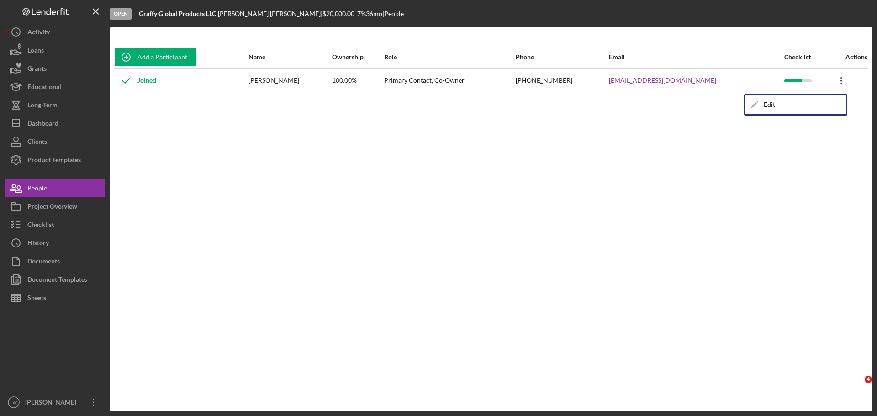  What do you see at coordinates (55, 206) in the screenshot?
I see `button: Project Overview` at bounding box center [55, 206].